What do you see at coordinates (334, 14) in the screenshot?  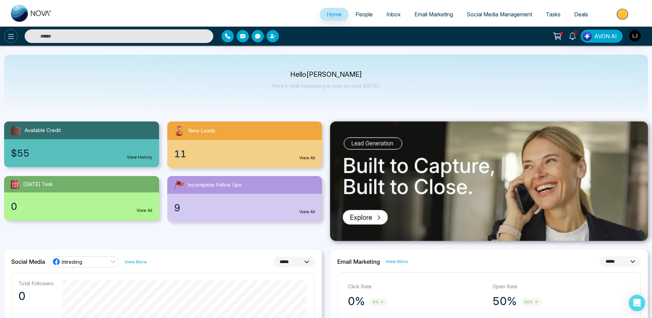 I see `span: Home` at bounding box center [334, 14].